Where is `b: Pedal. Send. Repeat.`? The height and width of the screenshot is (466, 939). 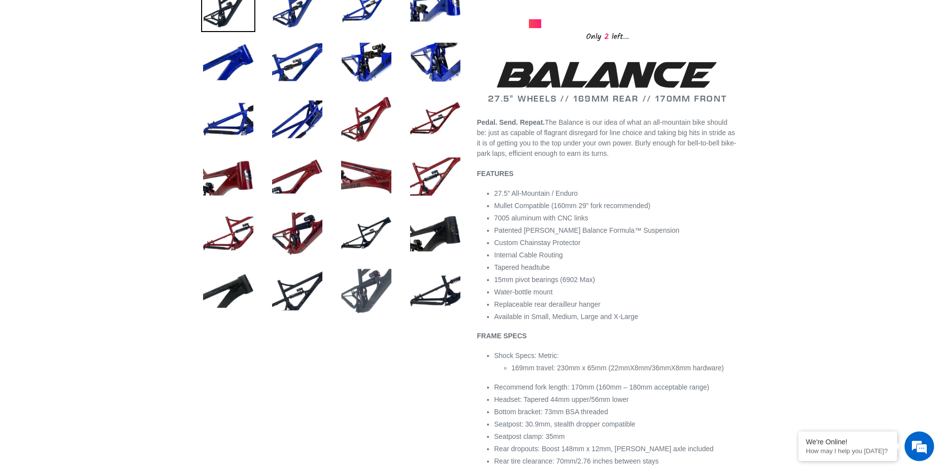 b: Pedal. Send. Repeat. is located at coordinates (511, 122).